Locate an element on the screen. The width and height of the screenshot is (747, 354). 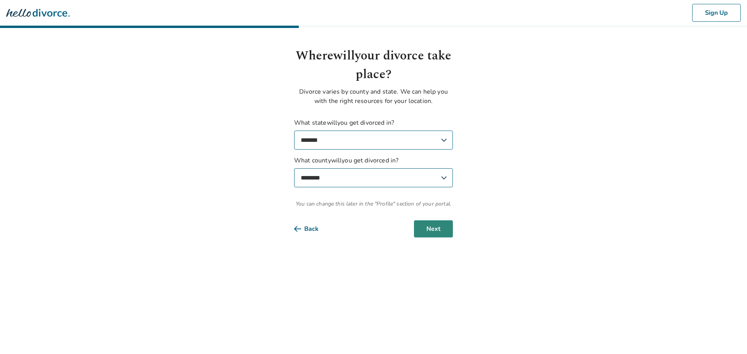
button: Next is located at coordinates (433, 229).